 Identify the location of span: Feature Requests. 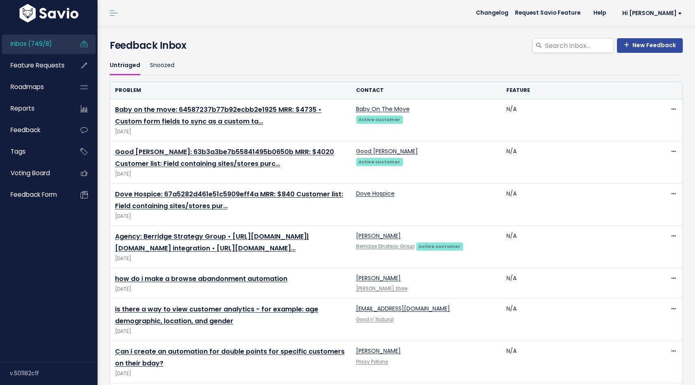
(37, 65).